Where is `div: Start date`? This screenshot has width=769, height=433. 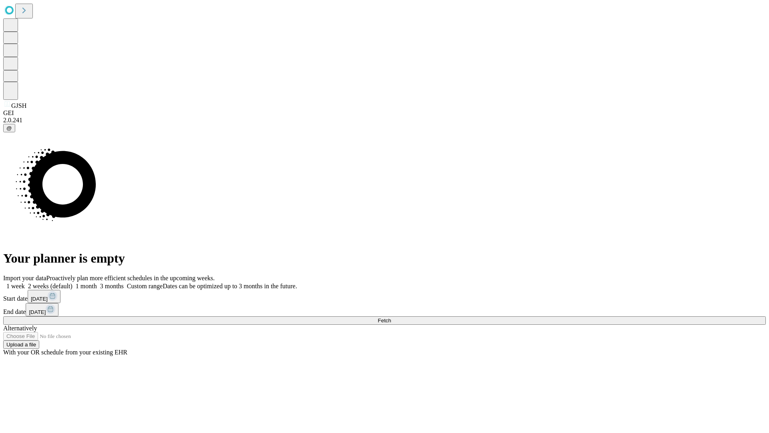
div: Start date is located at coordinates (385, 296).